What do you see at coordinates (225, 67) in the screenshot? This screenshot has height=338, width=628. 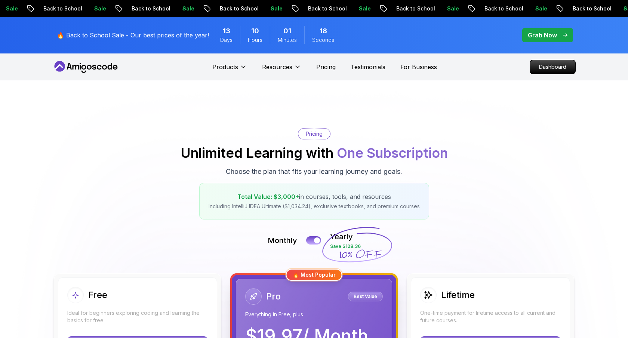 I see `p: Products` at bounding box center [225, 67].